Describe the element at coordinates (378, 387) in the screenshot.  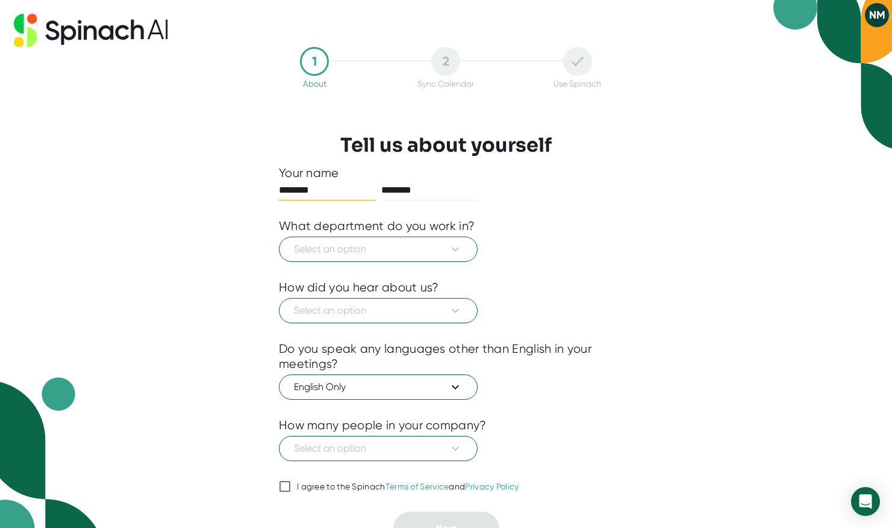
I see `button: English Only` at that location.